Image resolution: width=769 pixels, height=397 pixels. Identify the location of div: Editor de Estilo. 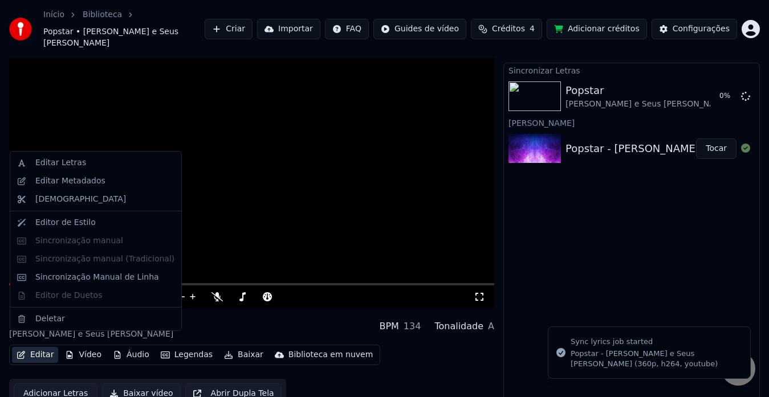
(66, 223).